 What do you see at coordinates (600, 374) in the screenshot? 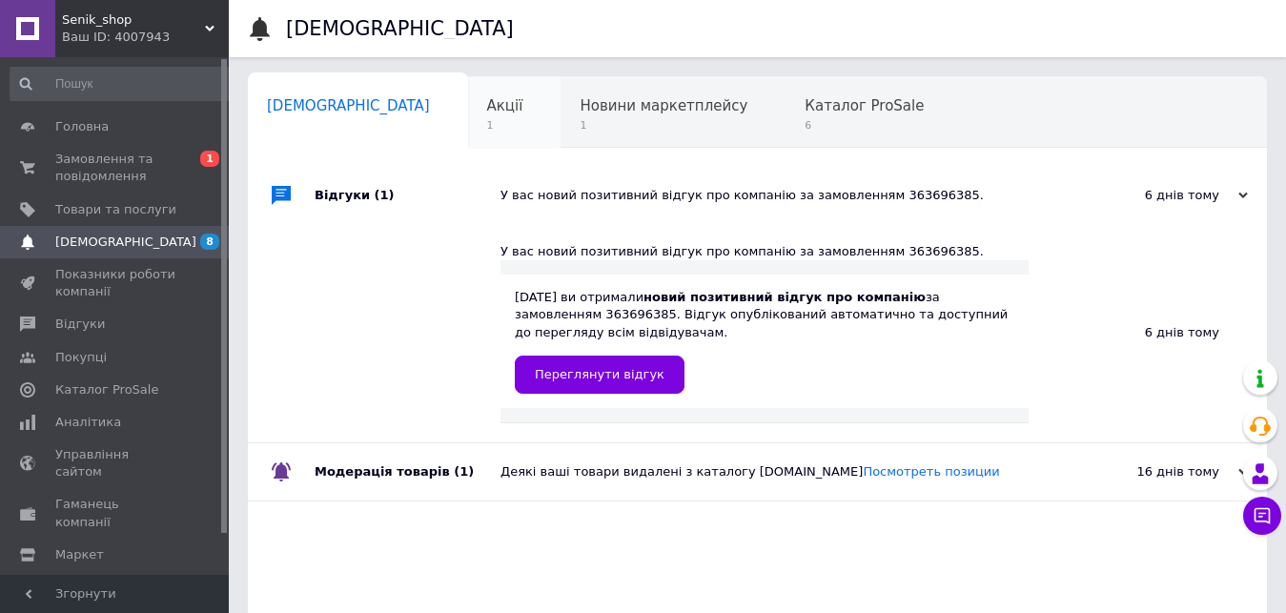
I see `span: Переглянути відгук` at bounding box center [600, 374].